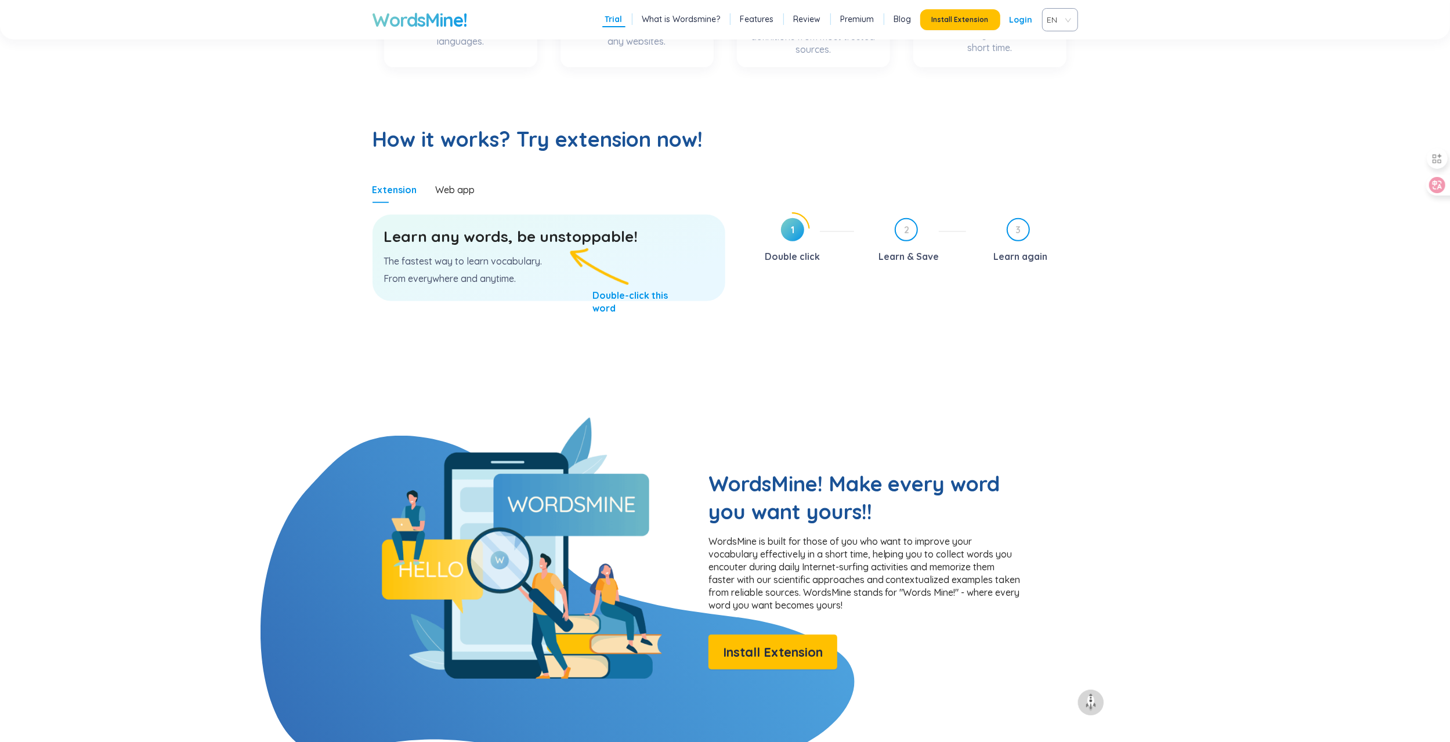  Describe the element at coordinates (549, 261) in the screenshot. I see `p: The fastest way to learn vocabulary.` at that location.